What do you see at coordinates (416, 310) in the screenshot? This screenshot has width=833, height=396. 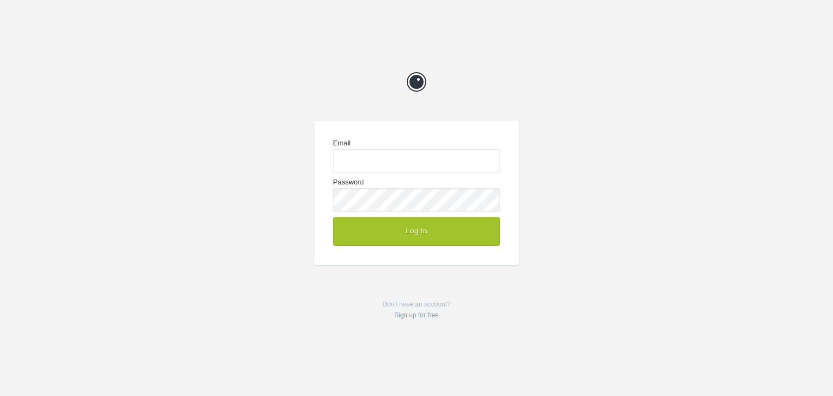 I see `p: Don't have an account?` at bounding box center [416, 310].